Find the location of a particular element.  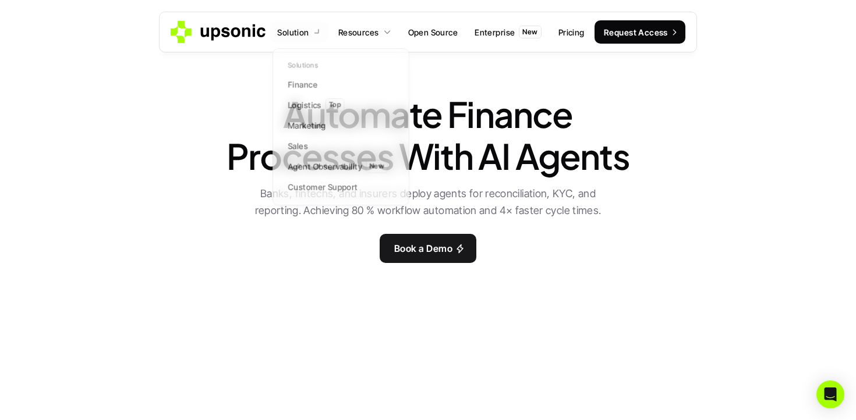

p: Open Source is located at coordinates (433, 32).